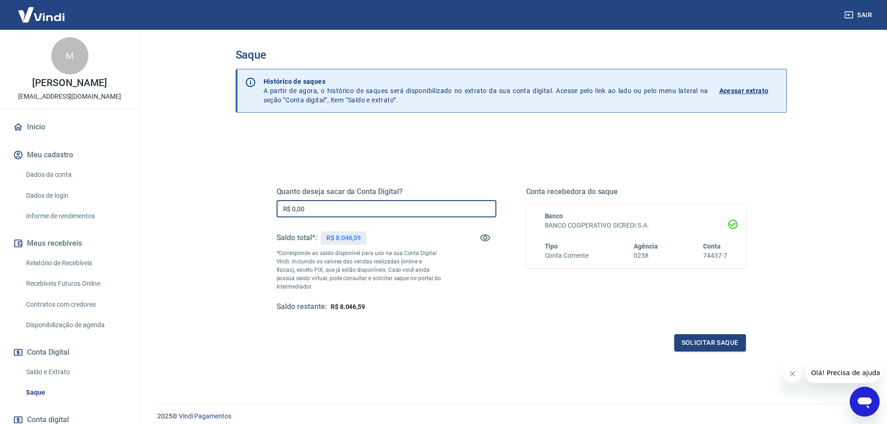 The height and width of the screenshot is (424, 887). Describe the element at coordinates (69, 127) in the screenshot. I see `a: Início` at that location.